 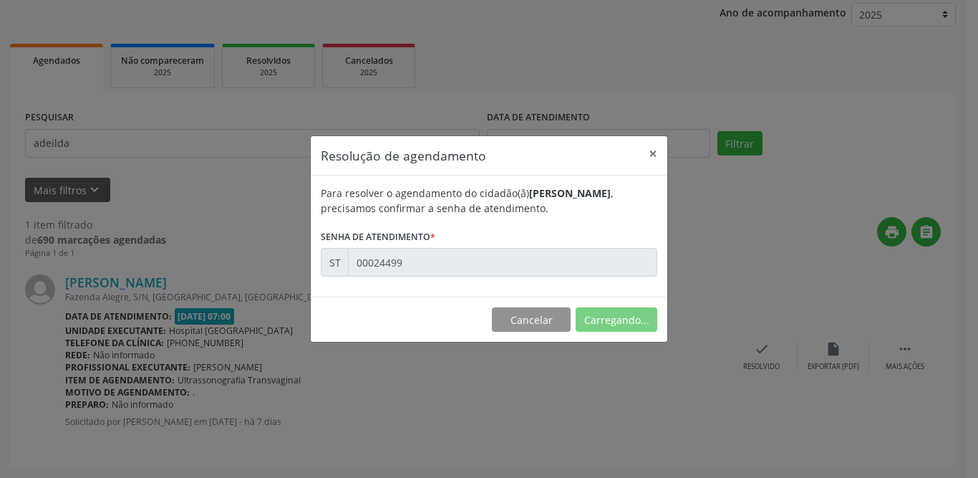 I want to click on label: Senha de atendimento, so click(x=378, y=236).